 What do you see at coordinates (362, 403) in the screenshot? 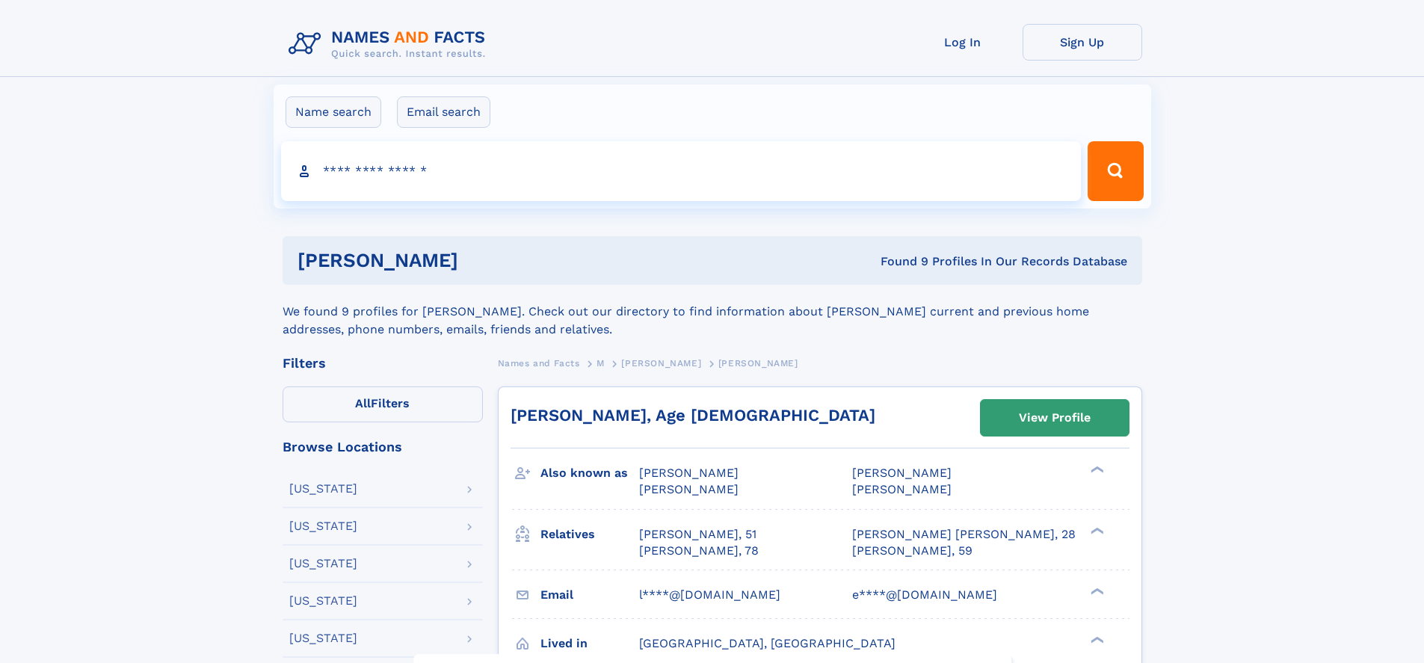
I see `span: All` at bounding box center [362, 403].